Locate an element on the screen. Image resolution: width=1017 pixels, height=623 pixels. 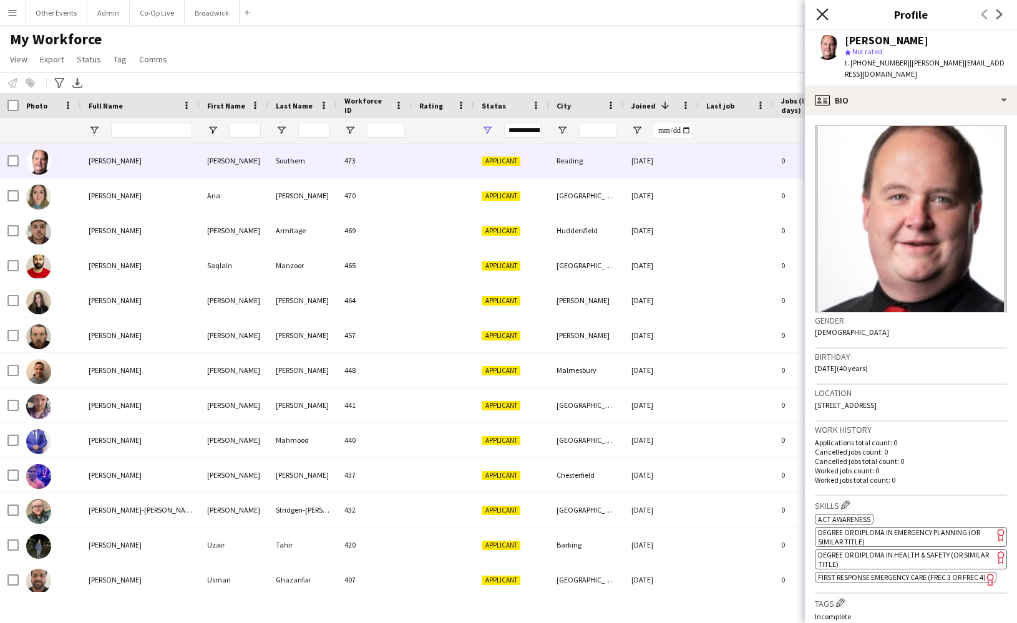
span: Degree or Diploma in Emergency Planning (or similar title) is located at coordinates (899, 537).